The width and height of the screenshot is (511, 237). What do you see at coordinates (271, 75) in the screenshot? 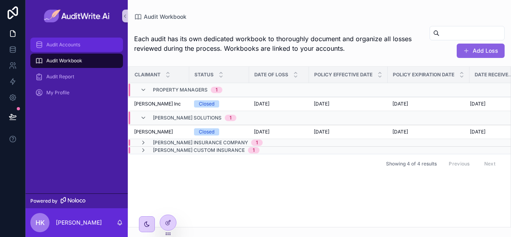
I see `span: Date of Loss` at bounding box center [271, 75].